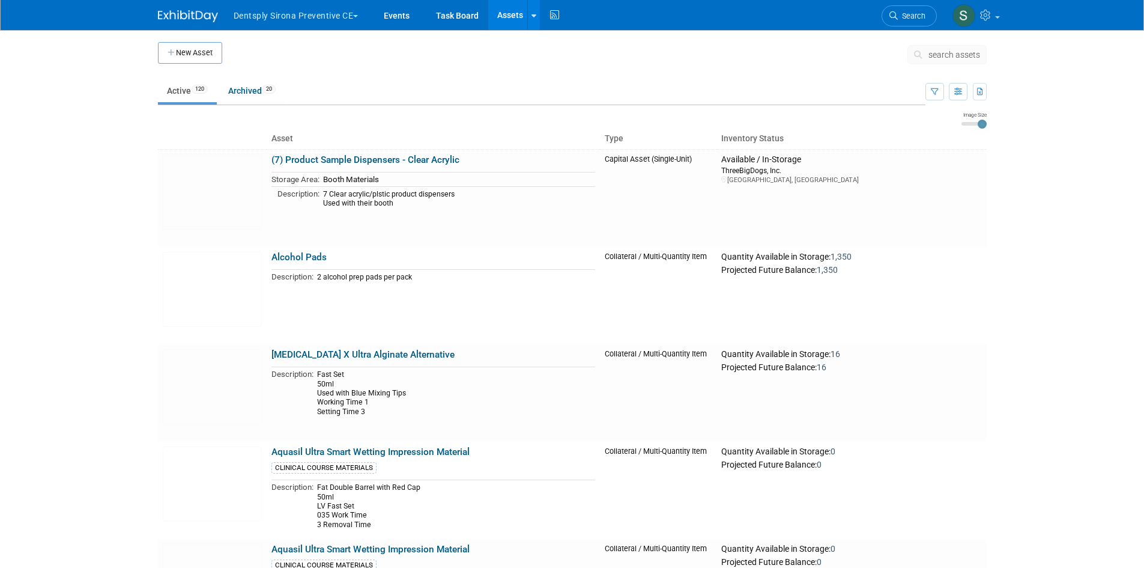 This screenshot has width=1144, height=568. I want to click on a: (7) Product Sample Dispensers - Clear Acrylic, so click(365, 160).